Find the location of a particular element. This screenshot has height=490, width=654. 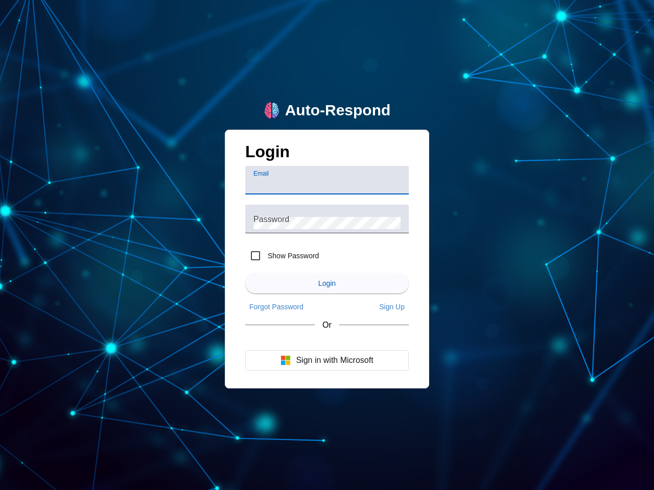

button: Sign in with Microsoft is located at coordinates (327, 361).